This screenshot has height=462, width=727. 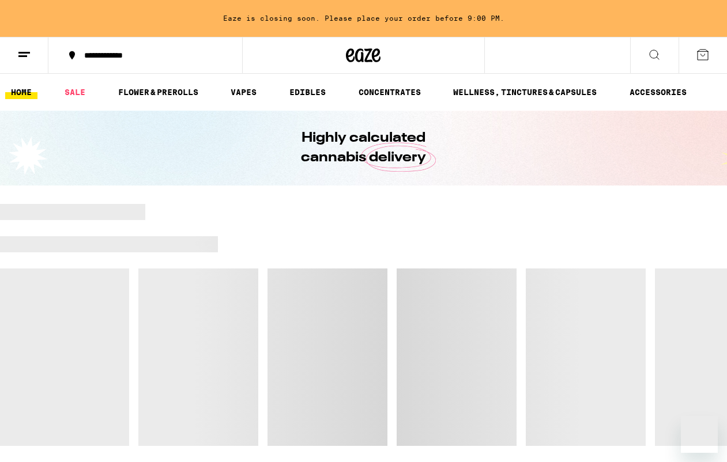 I want to click on a: WELLNESS, TINCTURES & CAPSULES, so click(x=525, y=92).